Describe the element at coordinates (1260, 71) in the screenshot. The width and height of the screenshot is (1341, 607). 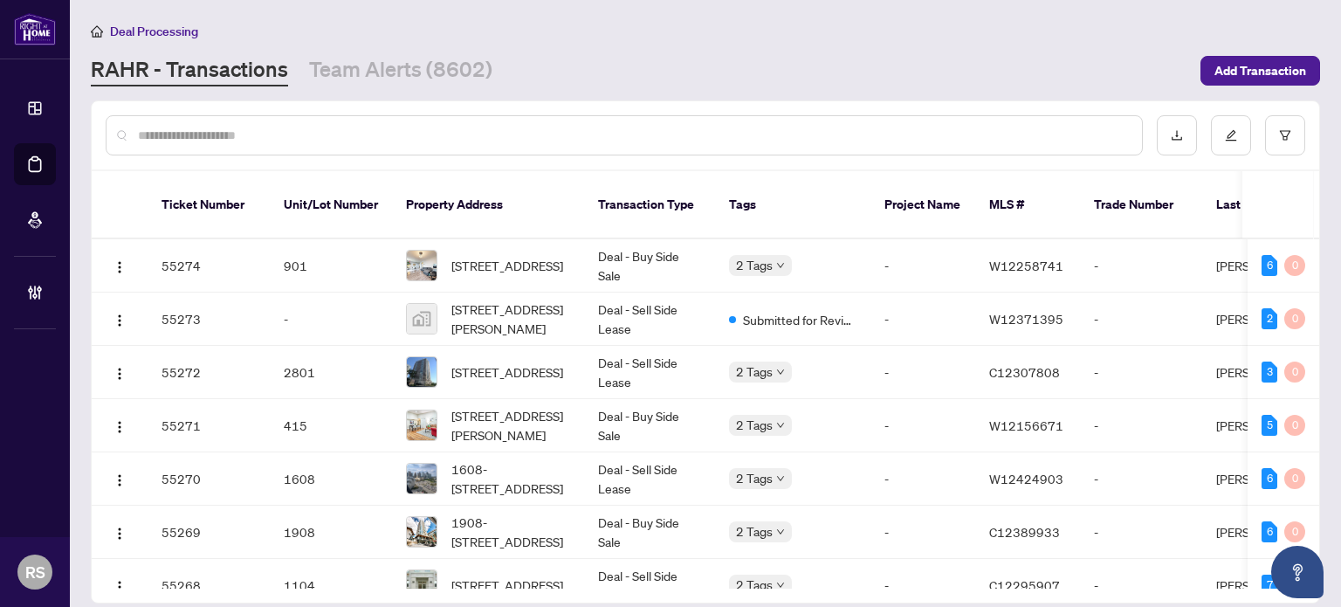
I see `span: Add Transaction` at that location.